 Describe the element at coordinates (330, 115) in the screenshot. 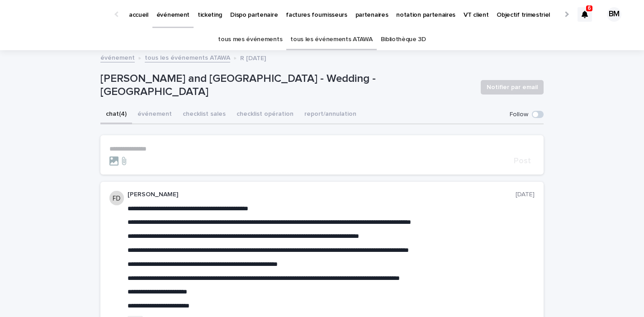

I see `button: report/annulation` at that location.